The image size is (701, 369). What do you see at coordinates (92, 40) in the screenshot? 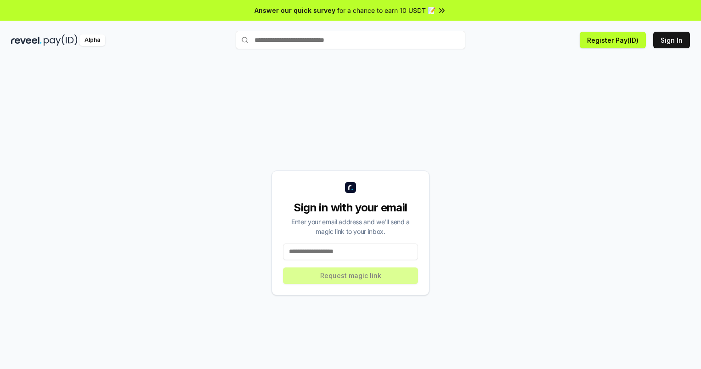
I see `div: Alpha` at bounding box center [92, 40].